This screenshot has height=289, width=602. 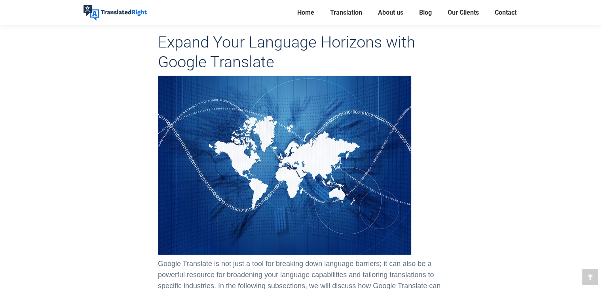 I want to click on span: Our Clients, so click(x=463, y=13).